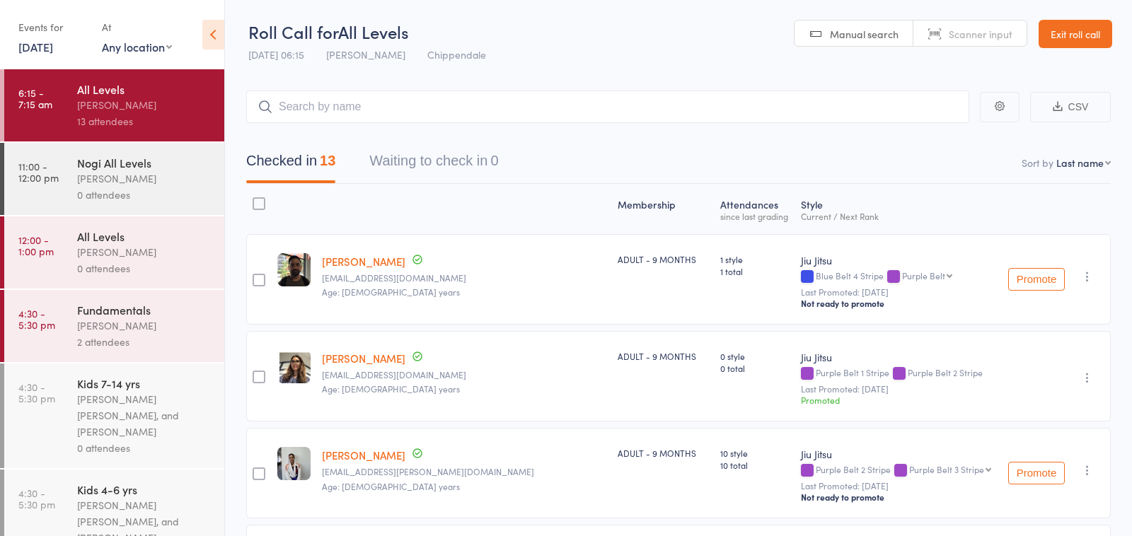 The image size is (1132, 536). I want to click on span: Roll Call for, so click(293, 31).